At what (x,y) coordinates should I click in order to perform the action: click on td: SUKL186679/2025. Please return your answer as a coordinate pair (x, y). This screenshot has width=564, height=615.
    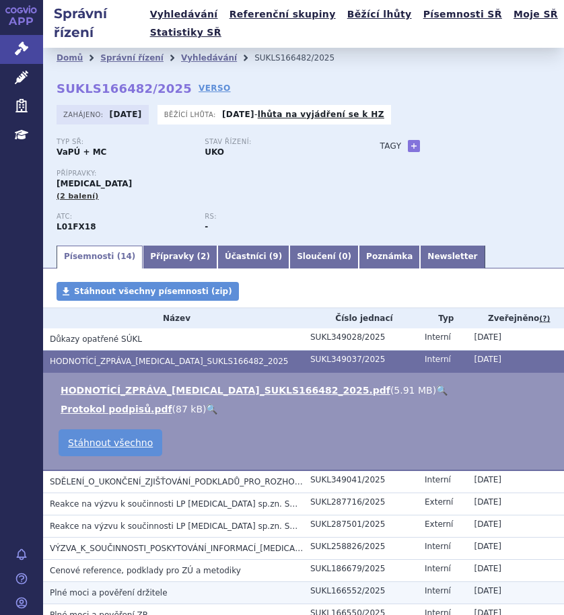
    Looking at the image, I should click on (361, 571).